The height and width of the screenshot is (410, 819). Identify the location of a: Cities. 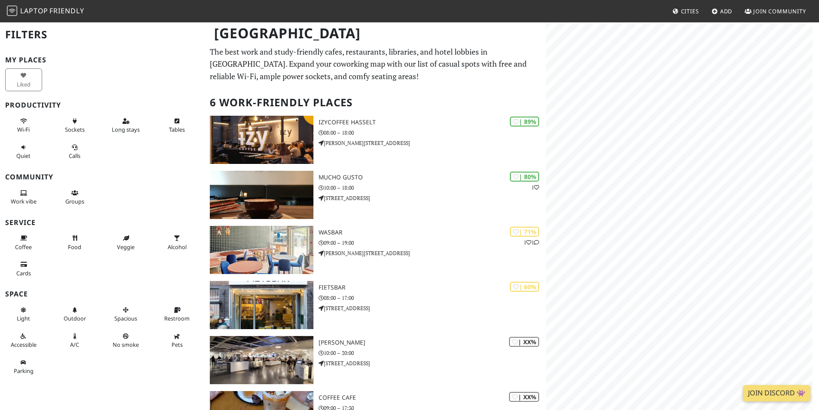
(686, 11).